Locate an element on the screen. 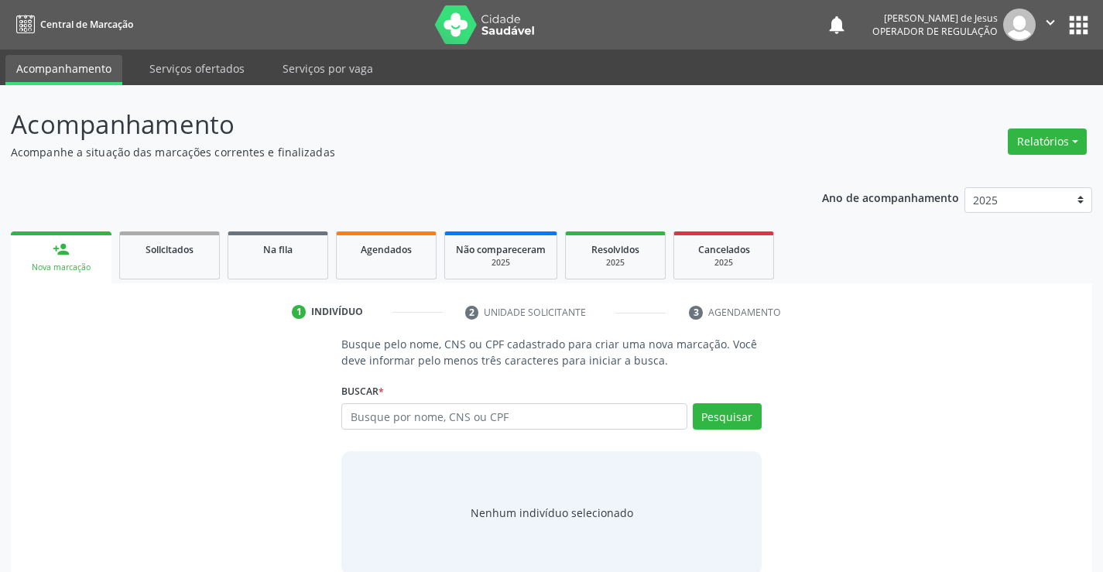 The height and width of the screenshot is (572, 1103). button: notifications is located at coordinates (837, 25).